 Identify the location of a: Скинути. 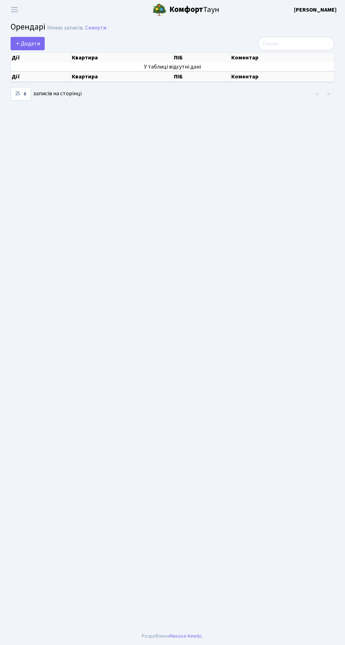
(96, 28).